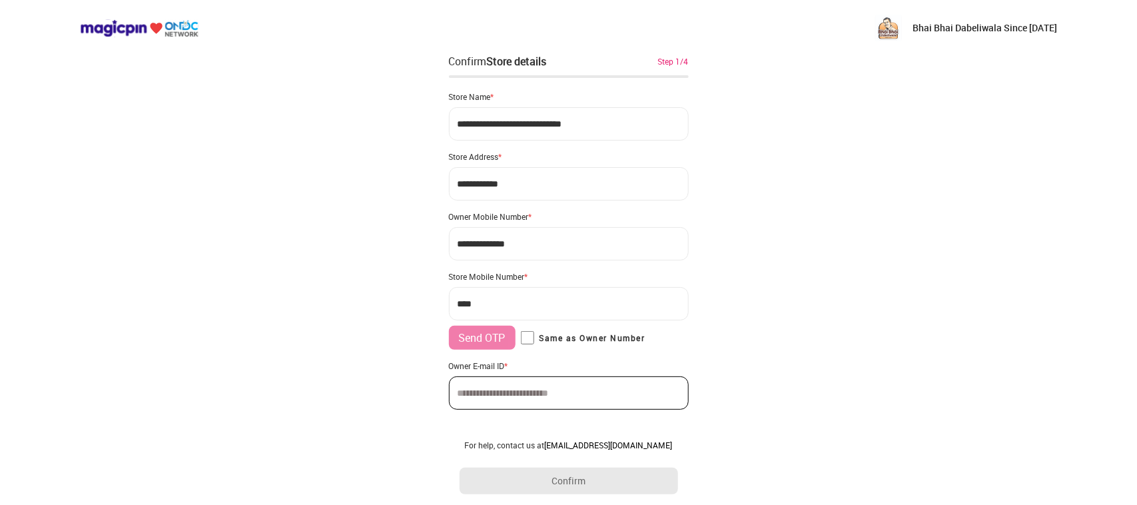  What do you see at coordinates (569, 156) in the screenshot?
I see `div: Store Address` at bounding box center [569, 156].